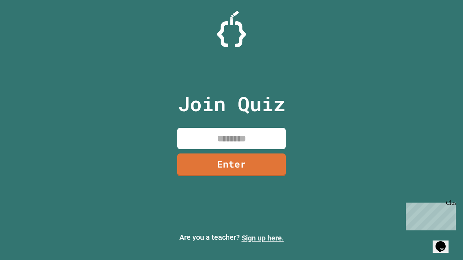 The image size is (463, 260). Describe the element at coordinates (26, 24) in the screenshot. I see `div: Chat with us now!Close` at that location.